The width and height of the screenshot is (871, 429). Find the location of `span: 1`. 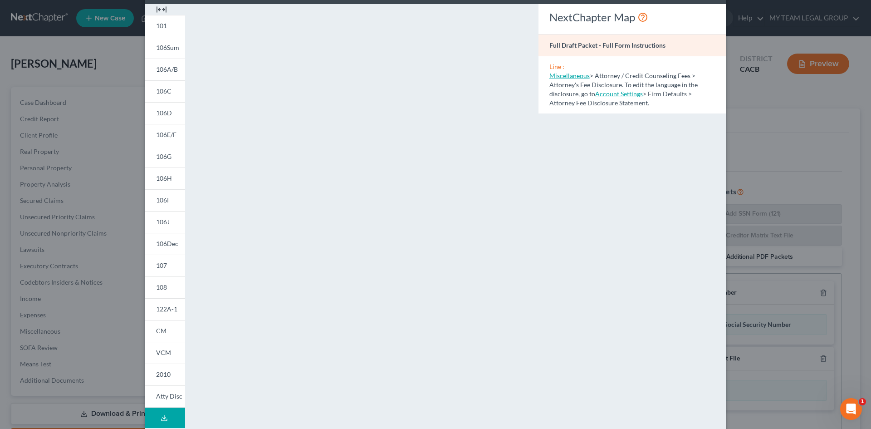

span: 1 is located at coordinates (863, 402).